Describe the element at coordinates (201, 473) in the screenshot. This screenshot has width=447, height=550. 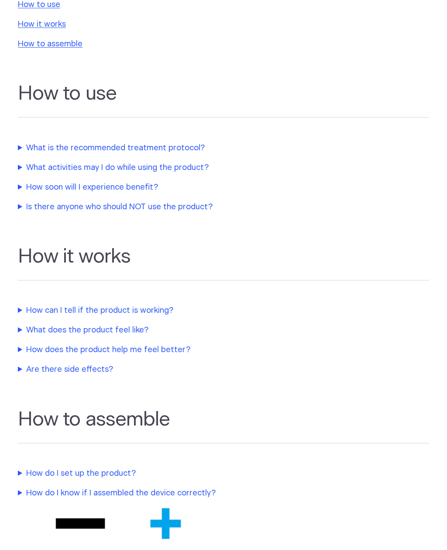
I see `summary: How do I set up the product?` at that location.